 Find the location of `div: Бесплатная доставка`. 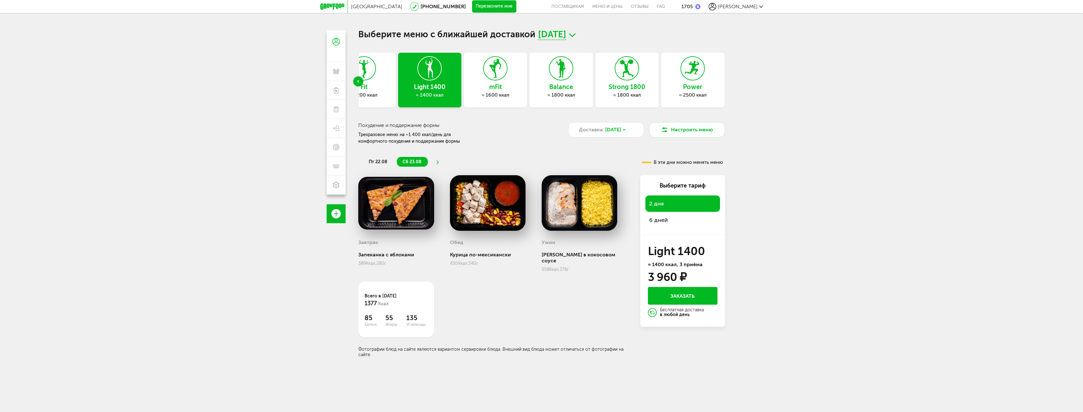

div: Бесплатная доставка is located at coordinates (681, 313).